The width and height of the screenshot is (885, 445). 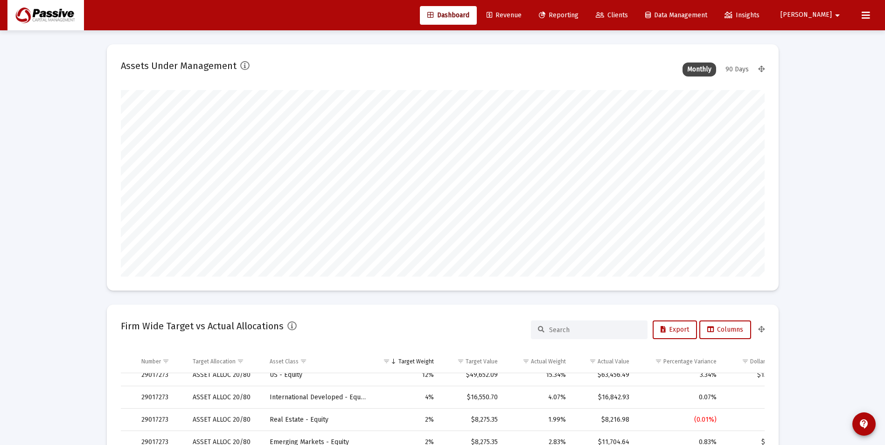 What do you see at coordinates (406, 420) in the screenshot?
I see `div: 2%` at bounding box center [406, 420].